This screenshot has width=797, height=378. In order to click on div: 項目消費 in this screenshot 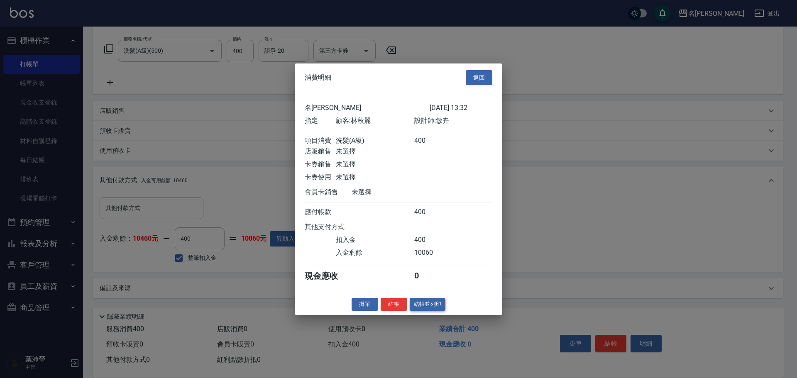, I will do `click(320, 141)`.